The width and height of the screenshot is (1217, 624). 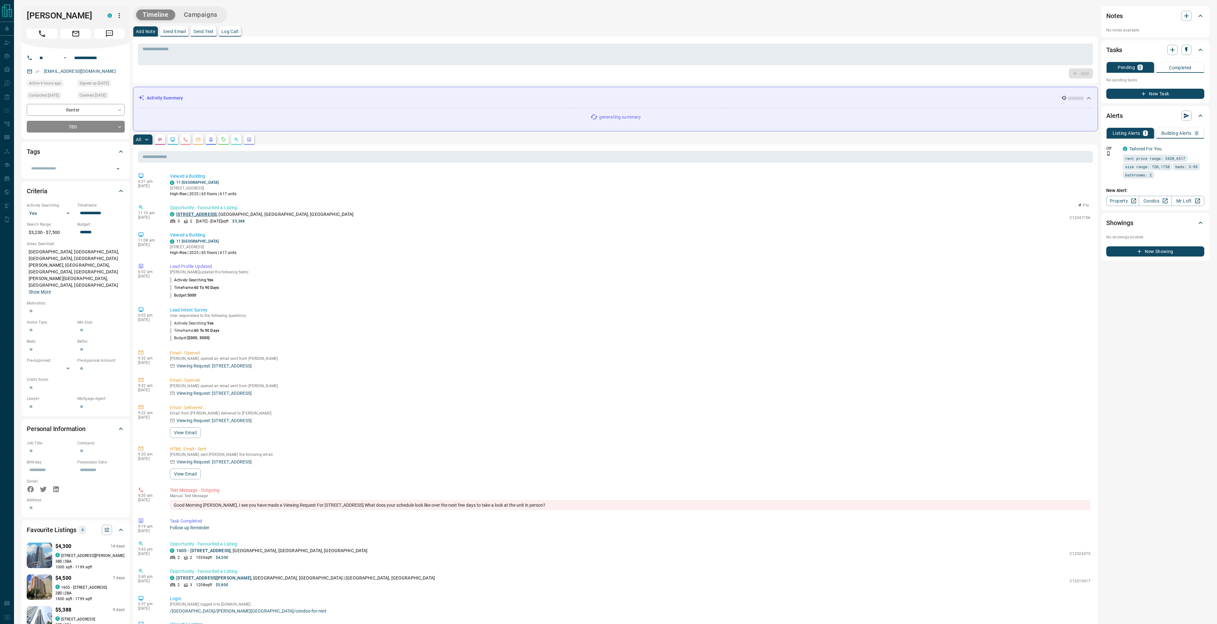 What do you see at coordinates (211, 140) in the screenshot?
I see `svg: Listing Alerts` at bounding box center [211, 140].